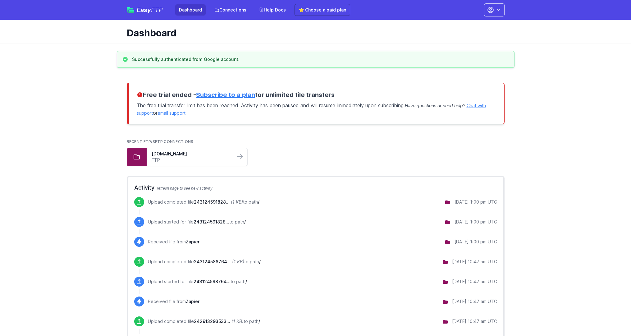 This screenshot has width=631, height=336. I want to click on h3: Successfully authenticated from Google account., so click(186, 59).